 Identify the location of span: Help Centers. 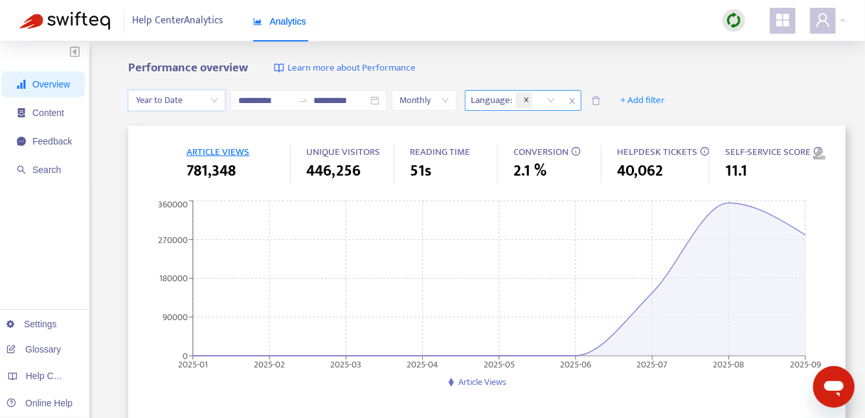
(52, 376).